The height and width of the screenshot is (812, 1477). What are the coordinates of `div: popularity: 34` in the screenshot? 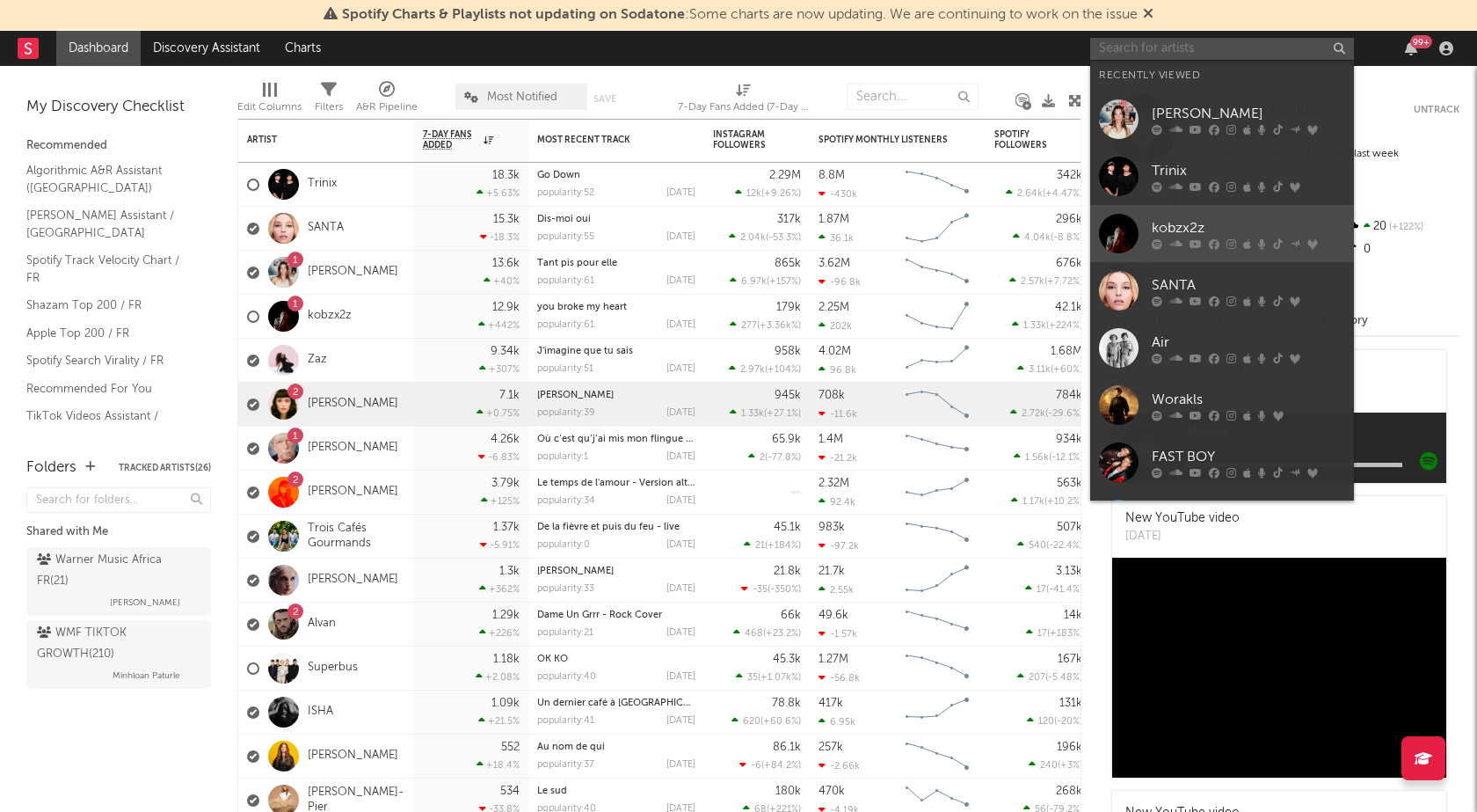 It's located at (566, 500).